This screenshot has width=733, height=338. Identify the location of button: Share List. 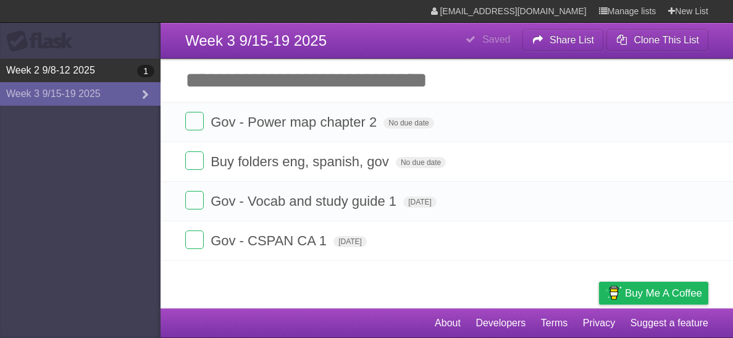
(563, 40).